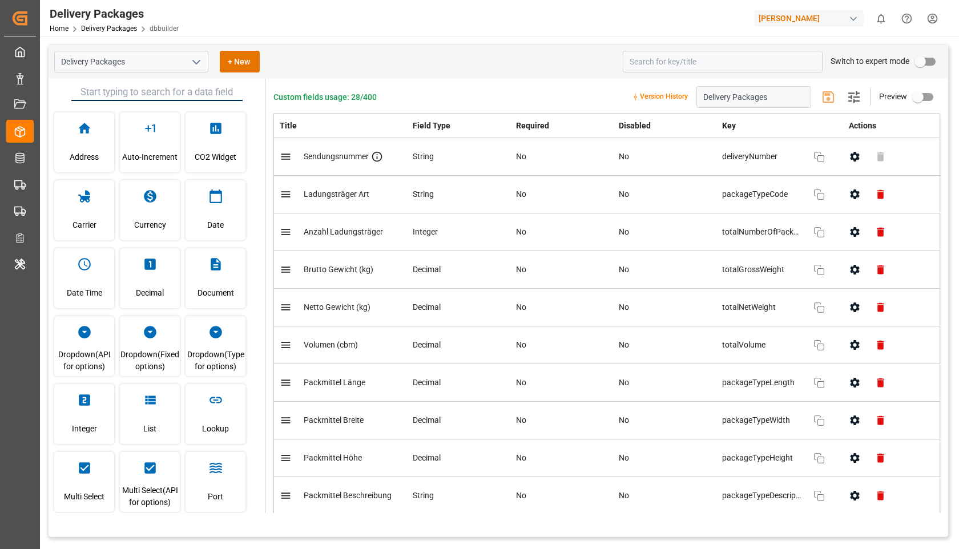 This screenshot has height=549, width=959. What do you see at coordinates (150, 429) in the screenshot?
I see `span: List` at bounding box center [150, 429].